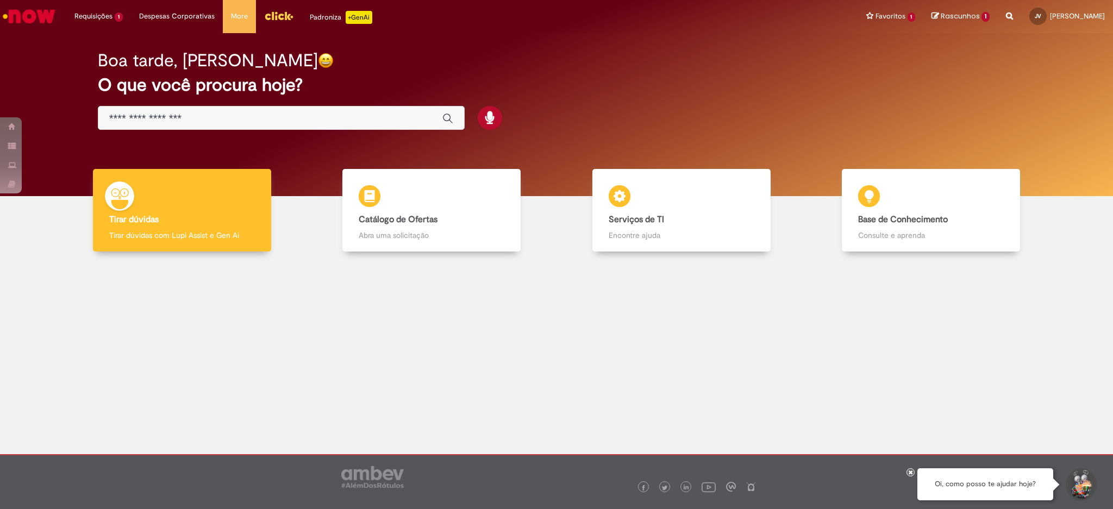 The width and height of the screenshot is (1113, 509). What do you see at coordinates (665, 488) in the screenshot?
I see `img: logo_footer_twitter.png` at bounding box center [665, 488].